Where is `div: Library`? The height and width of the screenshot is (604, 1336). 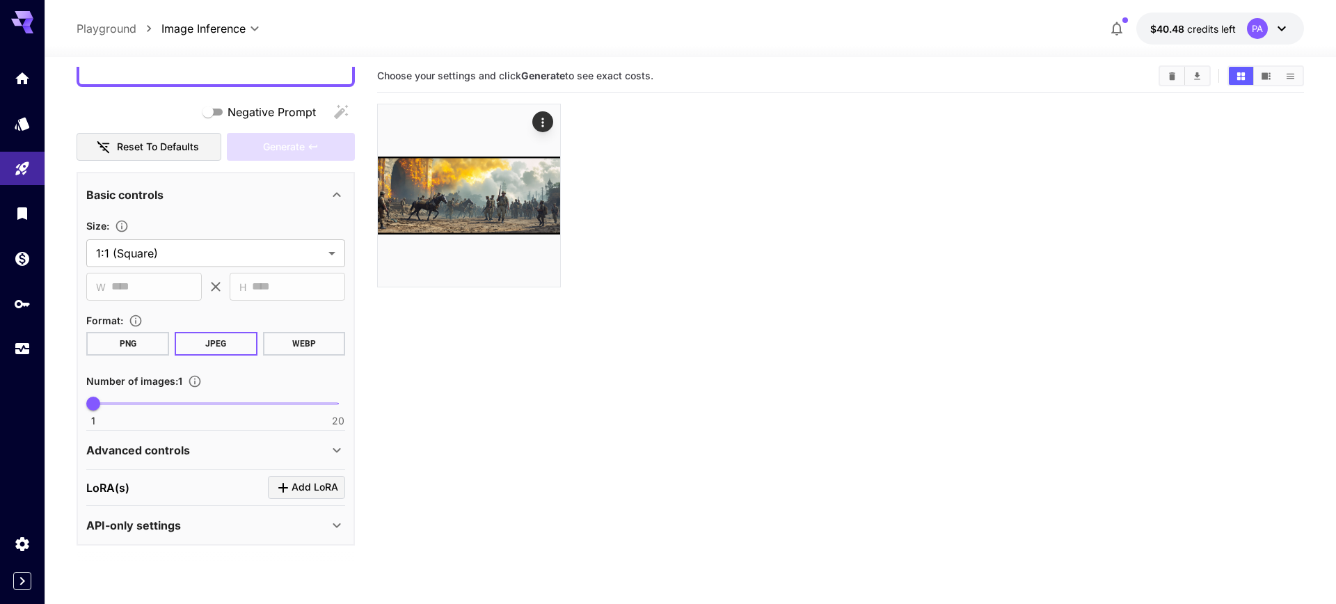 div: Library is located at coordinates (22, 213).